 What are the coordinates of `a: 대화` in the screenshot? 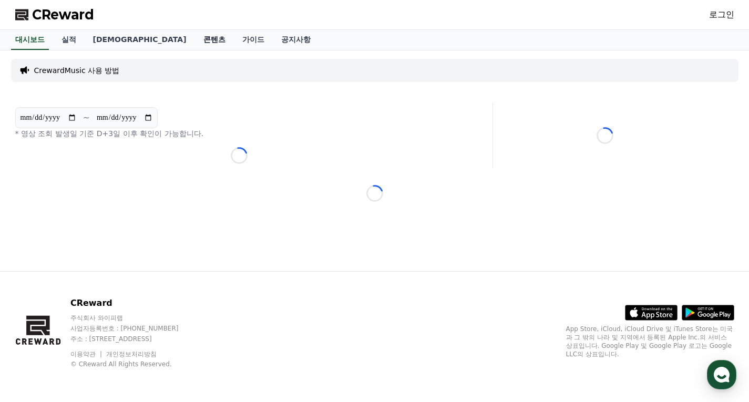 It's located at (102, 328).